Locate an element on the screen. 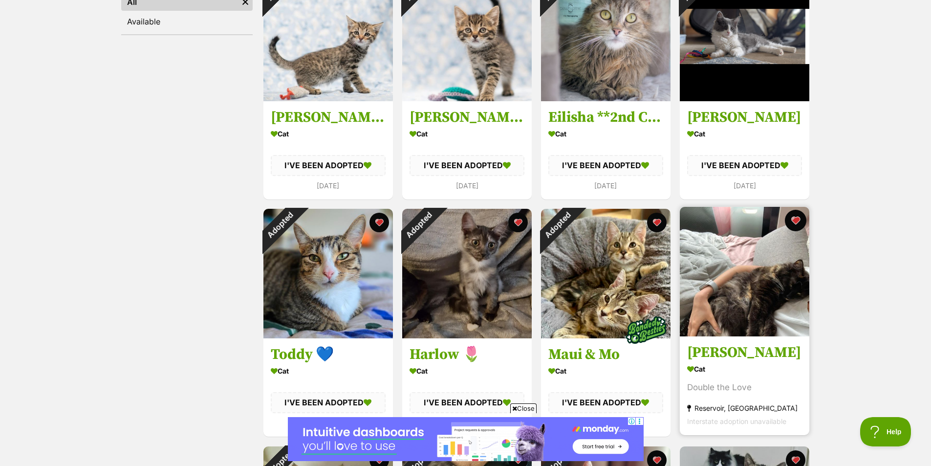 The width and height of the screenshot is (931, 466). img: Sam is located at coordinates (744, 271).